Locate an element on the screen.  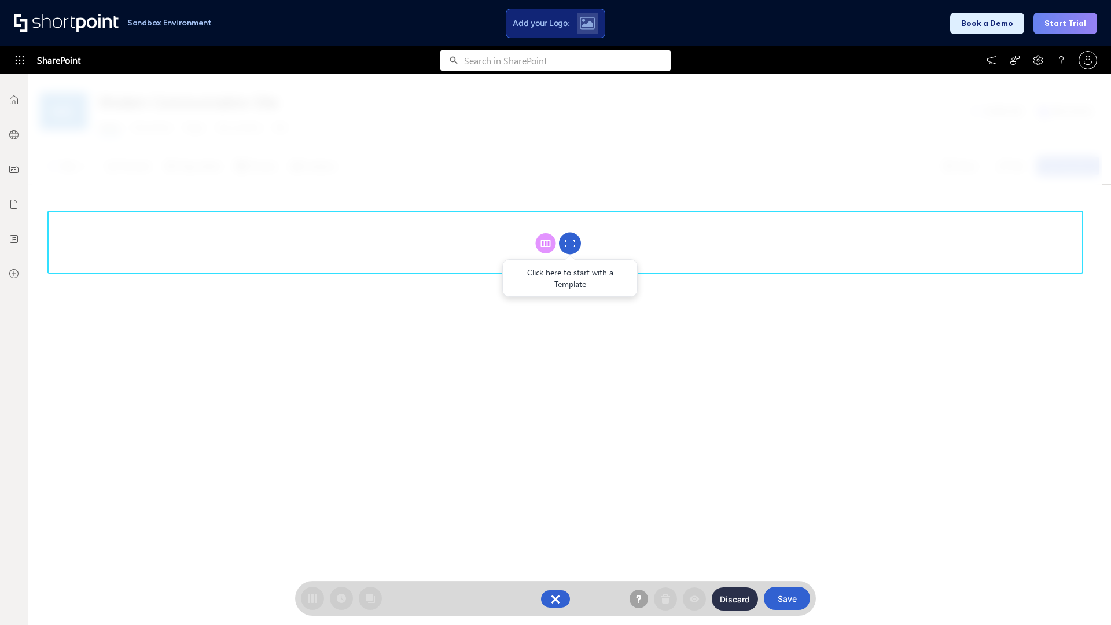
button: Book a Demo is located at coordinates (987, 23).